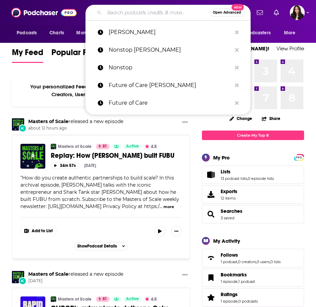 The image size is (316, 307). What do you see at coordinates (290, 48) in the screenshot?
I see `a: View Profile` at bounding box center [290, 48].